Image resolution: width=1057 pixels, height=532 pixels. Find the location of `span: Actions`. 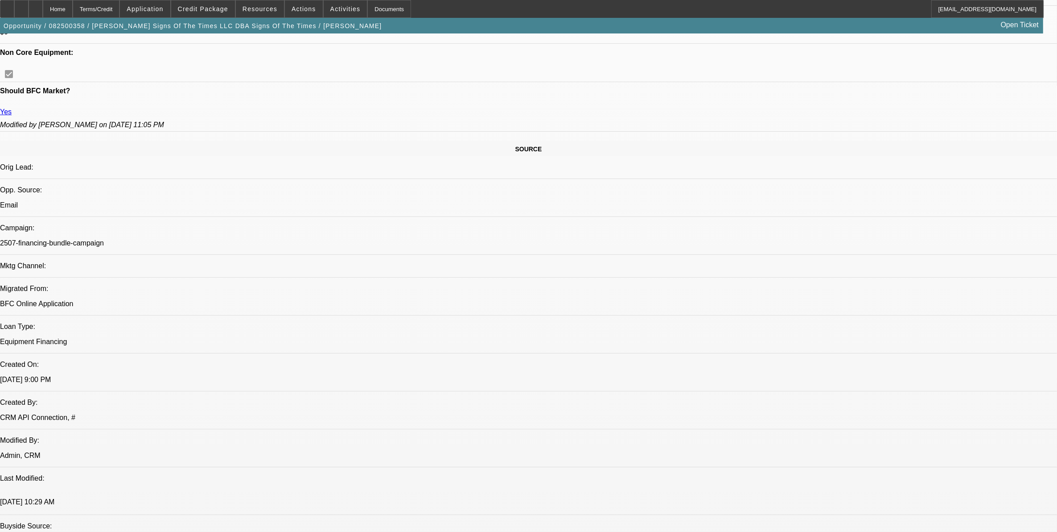

span: Actions is located at coordinates (304, 9).